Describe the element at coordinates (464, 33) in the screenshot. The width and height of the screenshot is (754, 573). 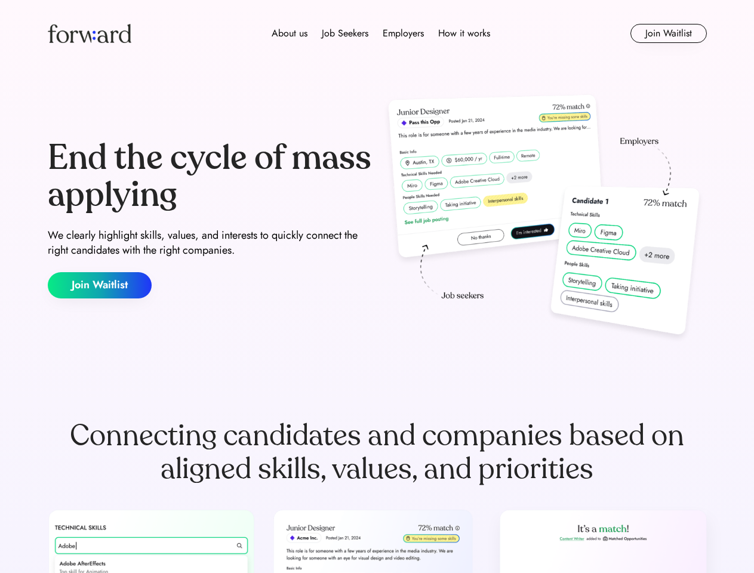
I see `div: How it works` at that location.